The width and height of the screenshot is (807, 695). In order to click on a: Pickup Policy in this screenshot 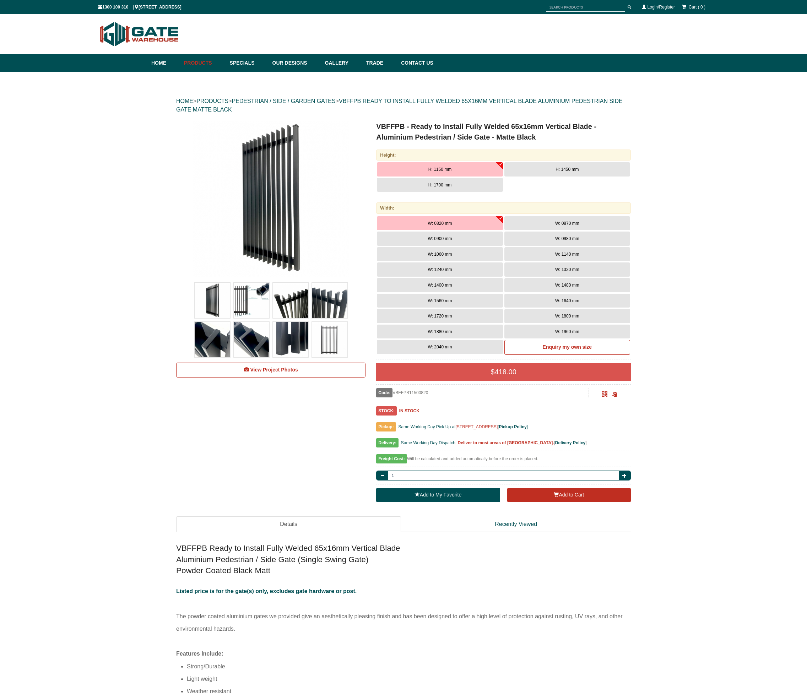, I will do `click(513, 427)`.